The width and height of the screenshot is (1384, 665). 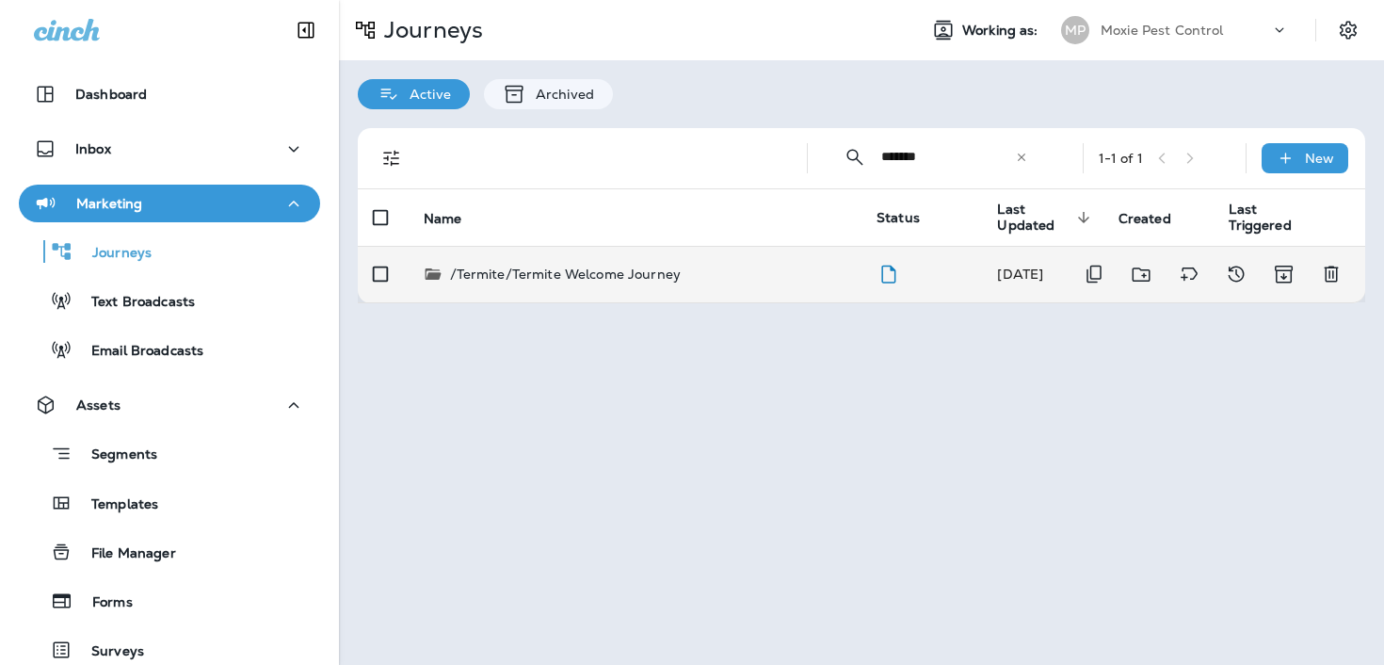 I want to click on button: Move to folder, so click(x=1141, y=274).